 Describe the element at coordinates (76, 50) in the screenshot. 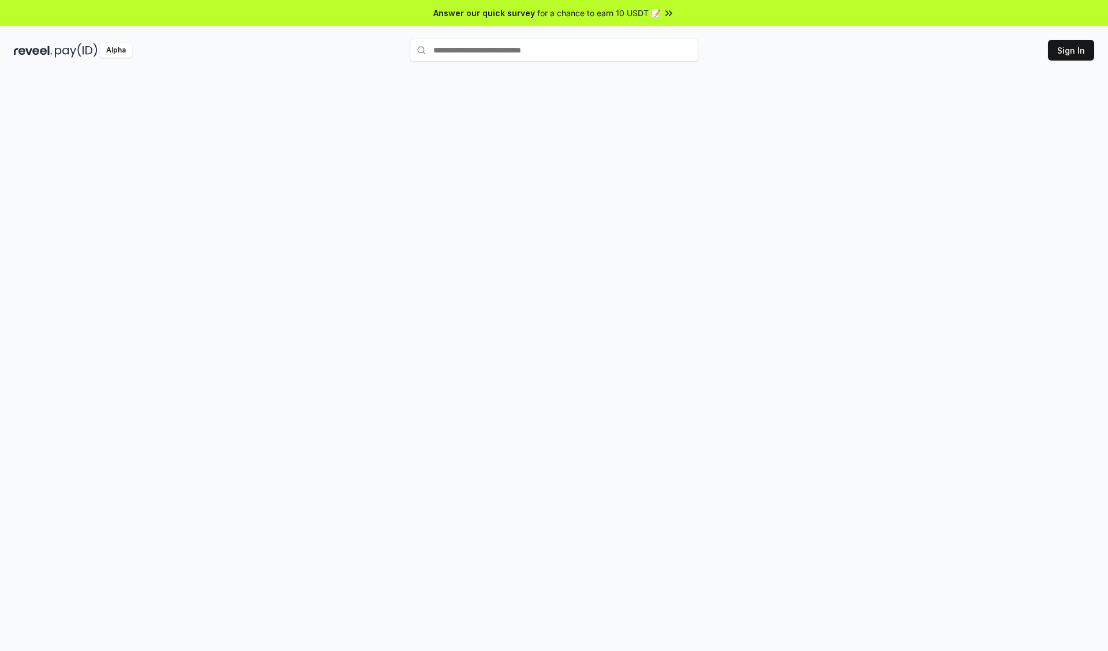

I see `img: pay_id` at that location.